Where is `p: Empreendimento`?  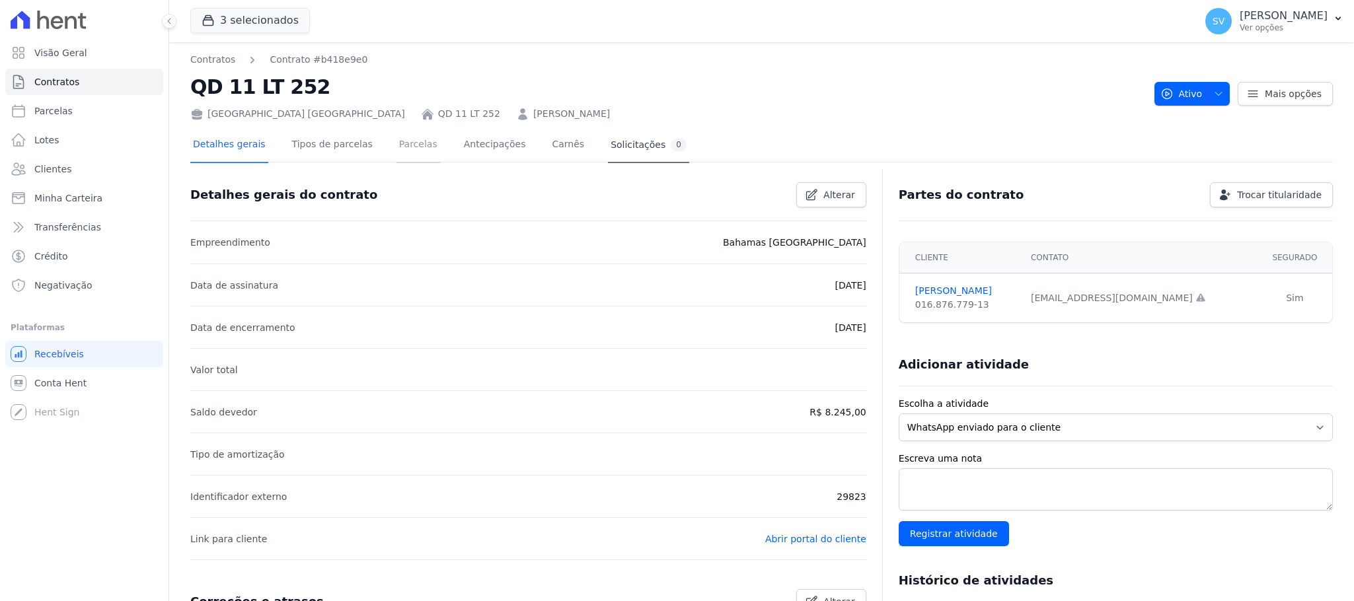 p: Empreendimento is located at coordinates (230, 243).